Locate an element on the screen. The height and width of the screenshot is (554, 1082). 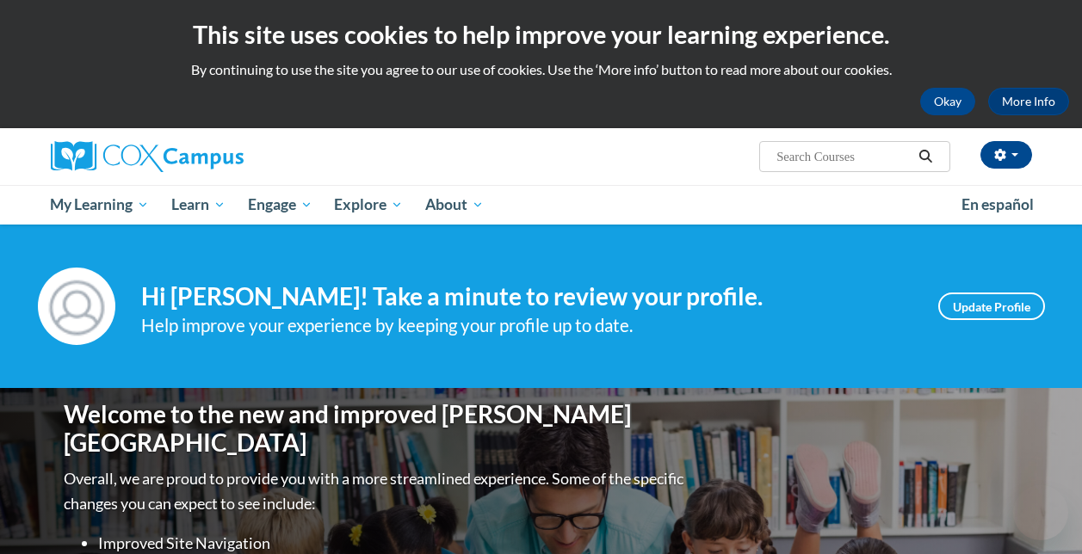
span: En español is located at coordinates (998, 204).